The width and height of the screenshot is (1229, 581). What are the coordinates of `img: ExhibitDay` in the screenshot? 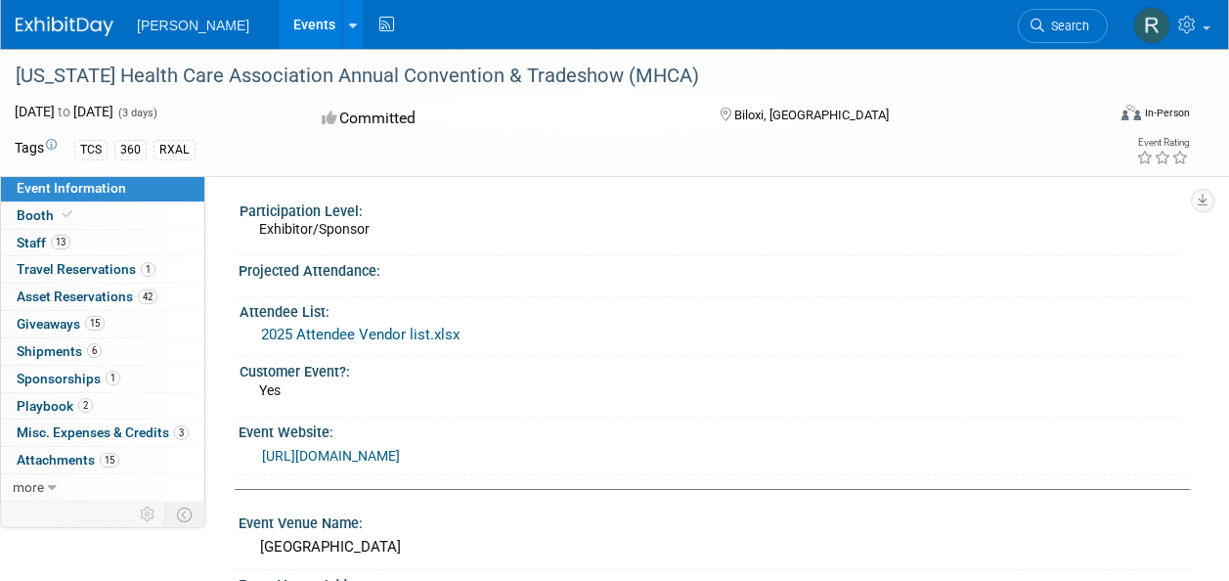 It's located at (65, 26).